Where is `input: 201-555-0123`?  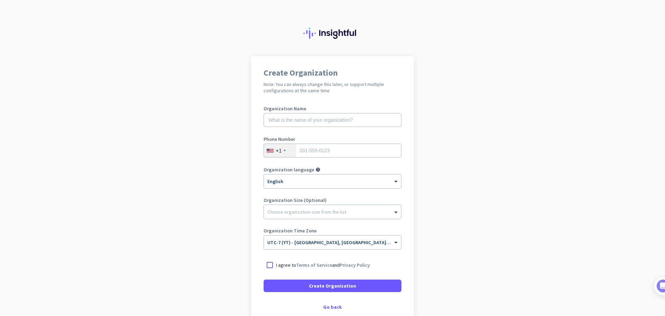
input: 201-555-0123 is located at coordinates (333, 150).